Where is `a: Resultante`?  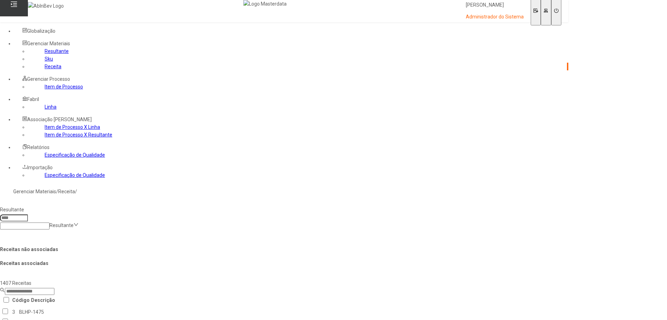 a: Resultante is located at coordinates (56, 51).